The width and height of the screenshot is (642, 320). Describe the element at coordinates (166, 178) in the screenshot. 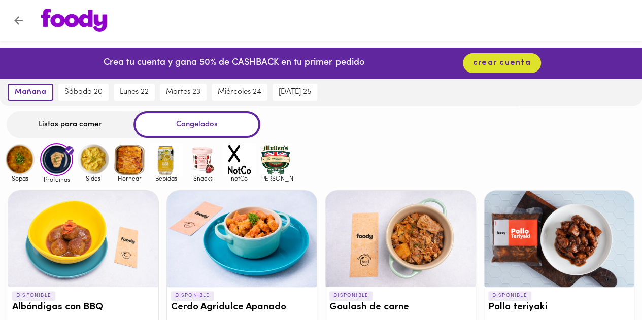

I see `span: Bebidas` at that location.